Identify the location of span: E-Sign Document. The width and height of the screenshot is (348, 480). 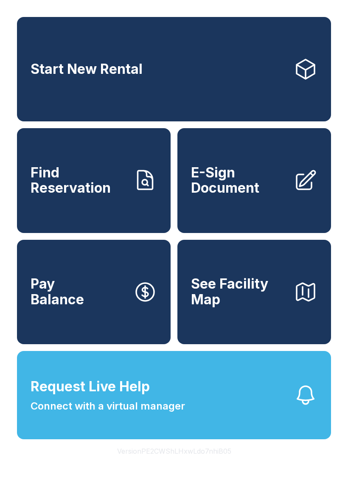
(239, 180).